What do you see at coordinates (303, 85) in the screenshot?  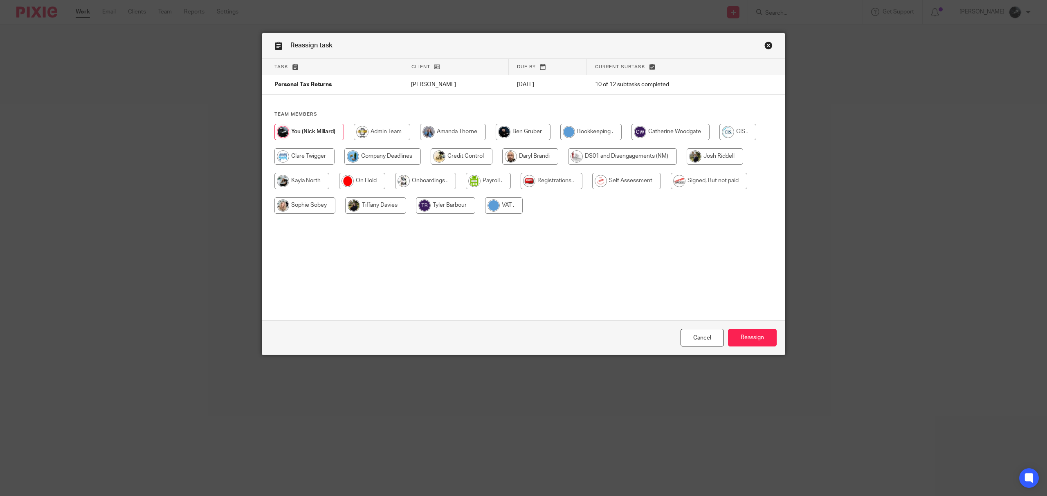 I see `span: Personal Tax Returns` at bounding box center [303, 85].